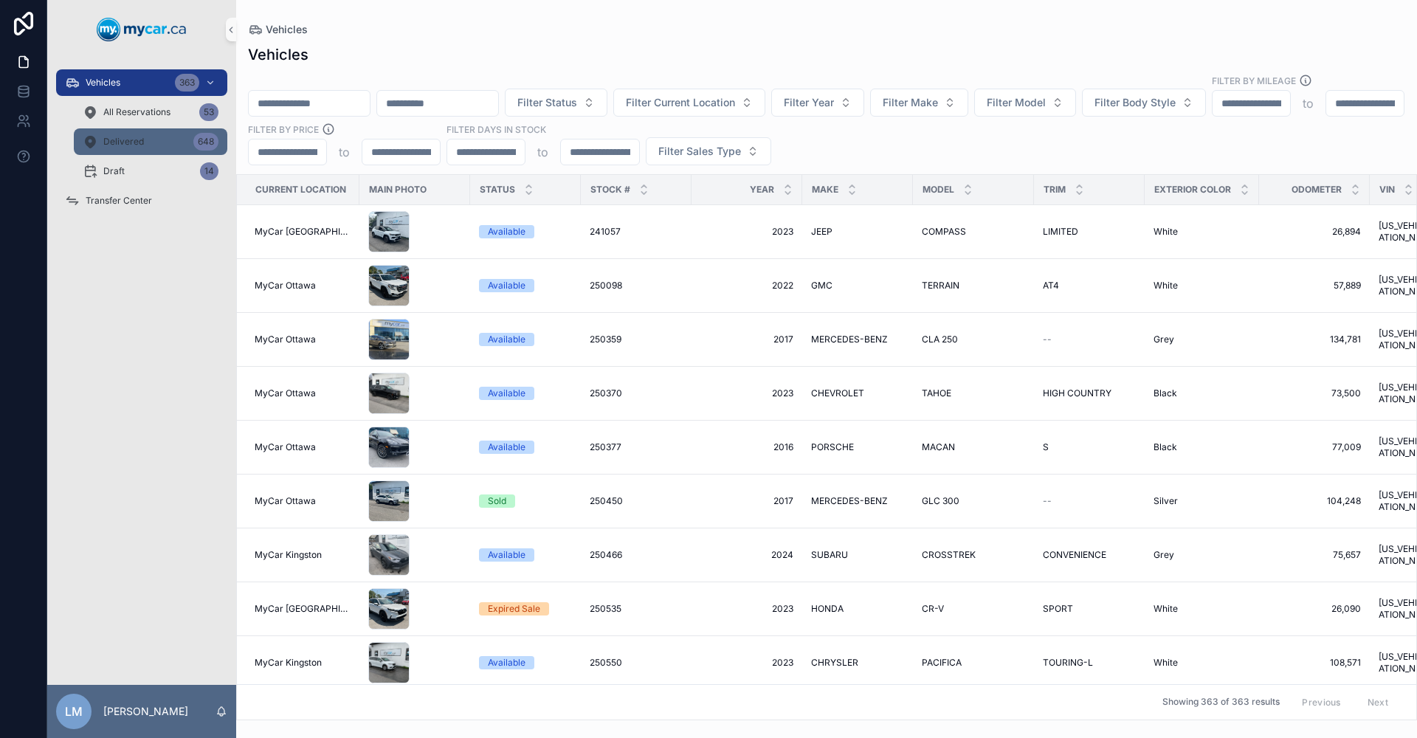 Image resolution: width=1417 pixels, height=738 pixels. I want to click on a: All Reservations53, so click(151, 112).